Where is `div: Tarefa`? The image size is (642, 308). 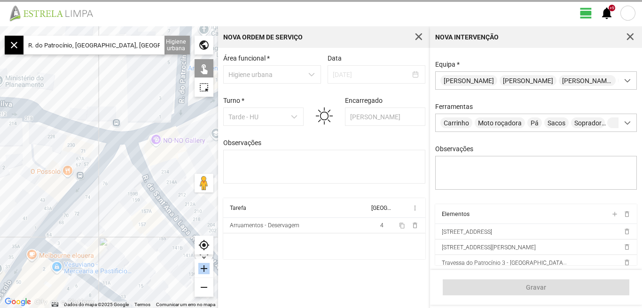
div: Tarefa is located at coordinates (238, 208).